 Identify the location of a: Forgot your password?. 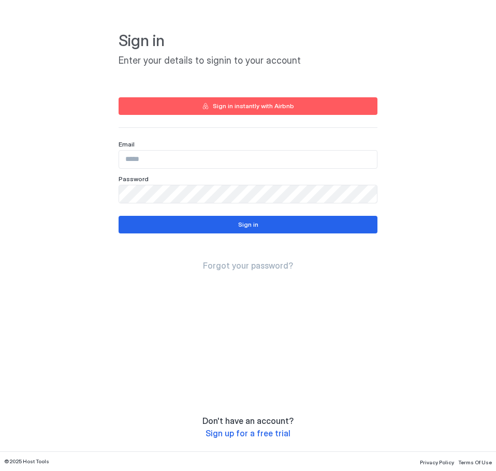
(248, 266).